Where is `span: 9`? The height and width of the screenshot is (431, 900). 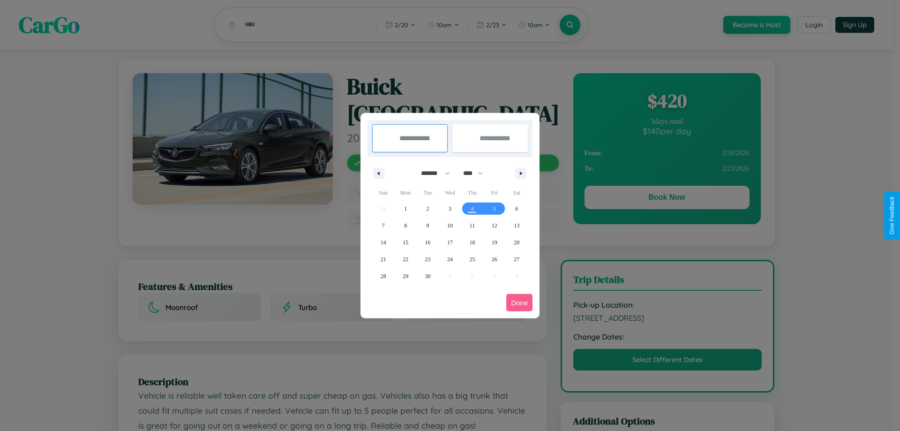
span: 9 is located at coordinates (428, 225).